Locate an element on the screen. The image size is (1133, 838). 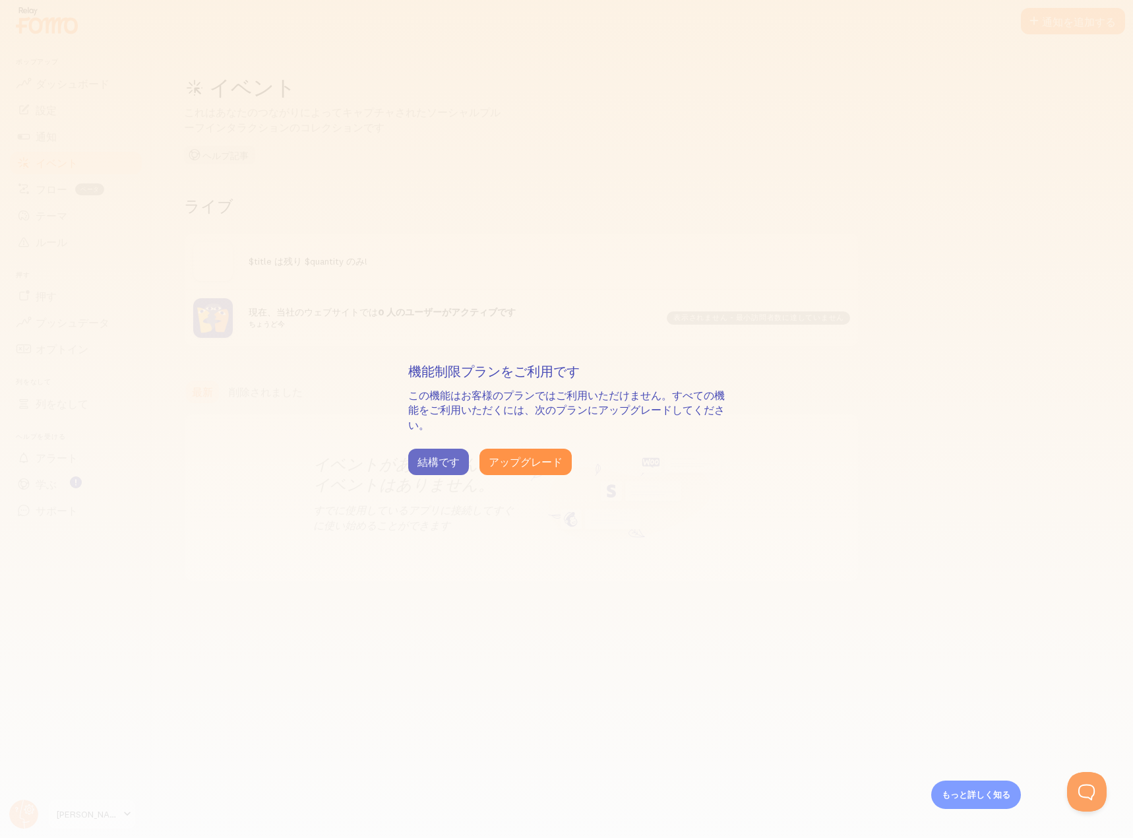
button: 結構です is located at coordinates (439, 462).